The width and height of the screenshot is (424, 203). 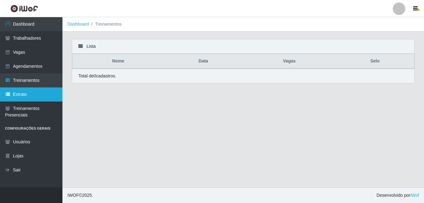 What do you see at coordinates (24, 8) in the screenshot?
I see `img: CoreUI Logo` at bounding box center [24, 8].